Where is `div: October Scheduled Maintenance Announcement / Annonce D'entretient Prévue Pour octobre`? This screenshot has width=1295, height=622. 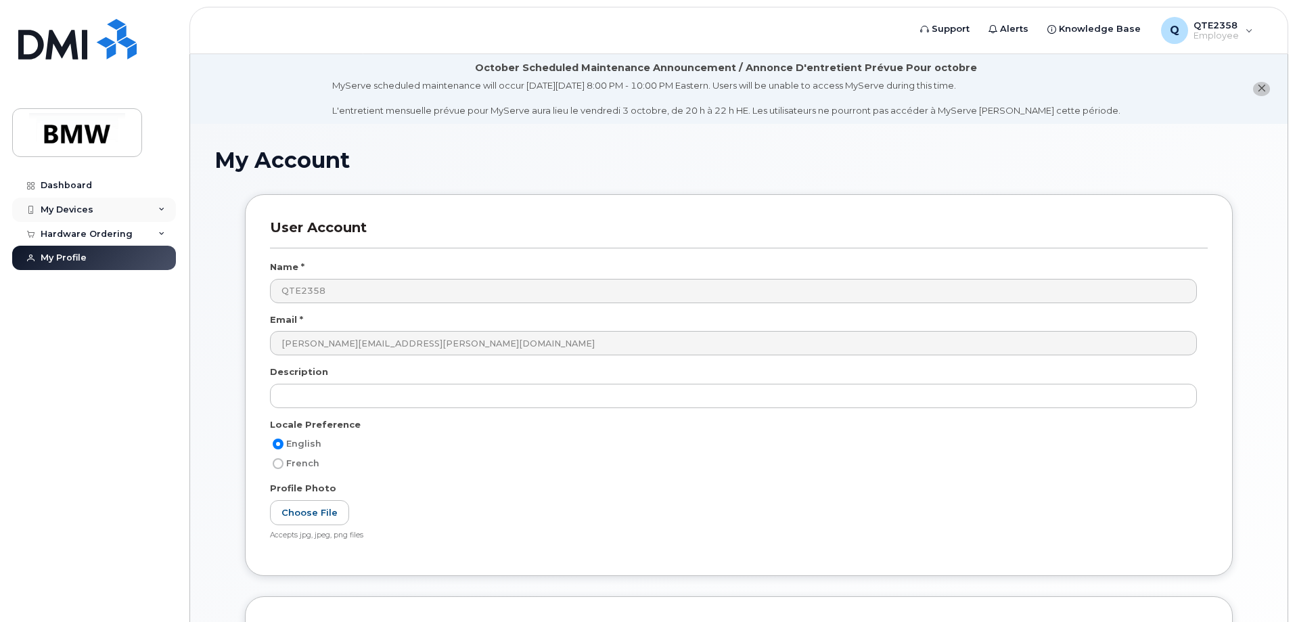 div: October Scheduled Maintenance Announcement / Annonce D'entretient Prévue Pour octobre is located at coordinates (726, 68).